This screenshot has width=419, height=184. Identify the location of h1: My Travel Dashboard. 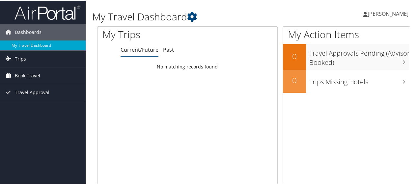
(200, 16).